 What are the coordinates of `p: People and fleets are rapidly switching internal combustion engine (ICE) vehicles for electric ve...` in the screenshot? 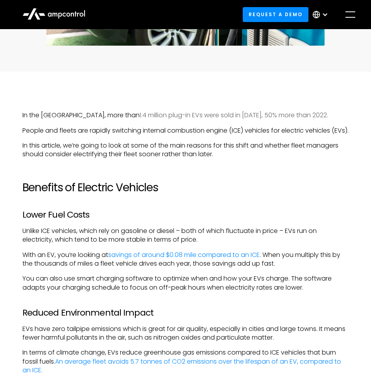 It's located at (186, 131).